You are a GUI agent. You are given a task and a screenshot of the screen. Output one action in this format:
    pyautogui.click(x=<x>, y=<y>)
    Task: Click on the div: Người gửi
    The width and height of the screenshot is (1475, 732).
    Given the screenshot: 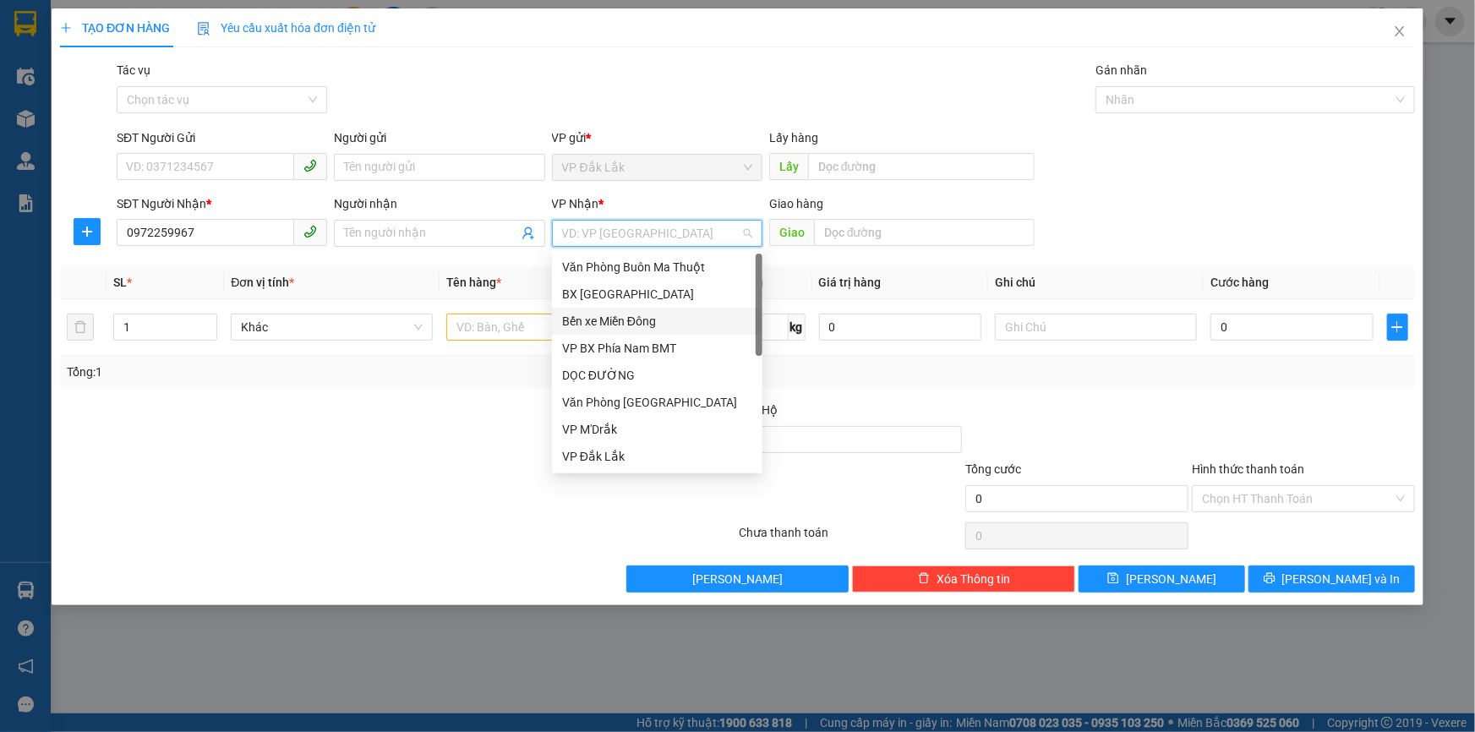 What is the action you would take?
    pyautogui.click(x=439, y=138)
    